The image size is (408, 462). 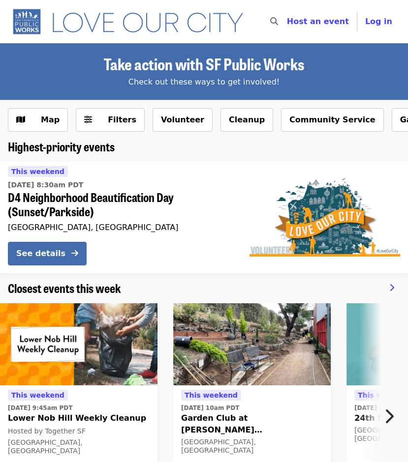 I want to click on span: Filters, so click(x=122, y=119).